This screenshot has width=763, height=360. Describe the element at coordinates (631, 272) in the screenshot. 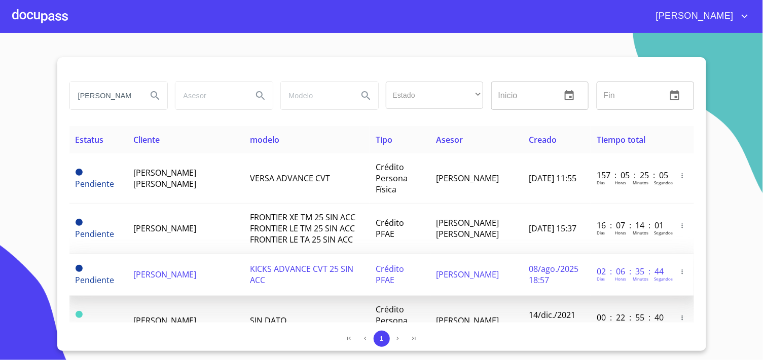

I see `p: 02 : 06 : 35 : 44` at that location.